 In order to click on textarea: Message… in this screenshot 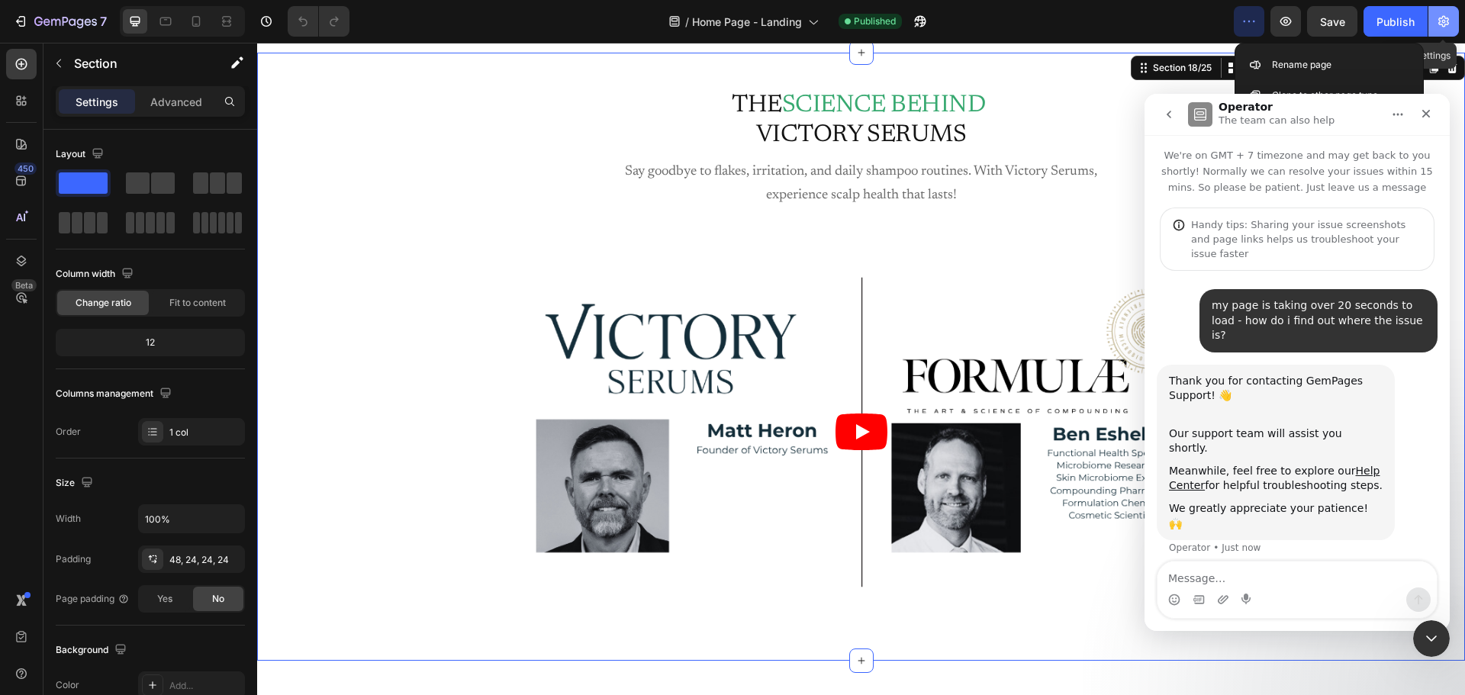, I will do `click(153, 481)`.